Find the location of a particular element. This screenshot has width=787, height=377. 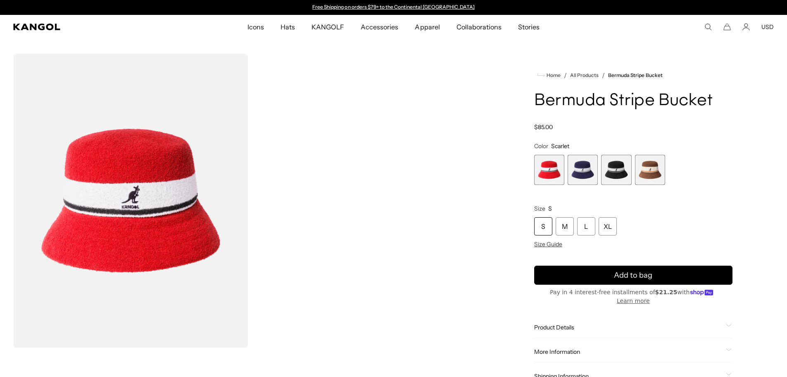

div: 4 of 4 is located at coordinates (650, 169).